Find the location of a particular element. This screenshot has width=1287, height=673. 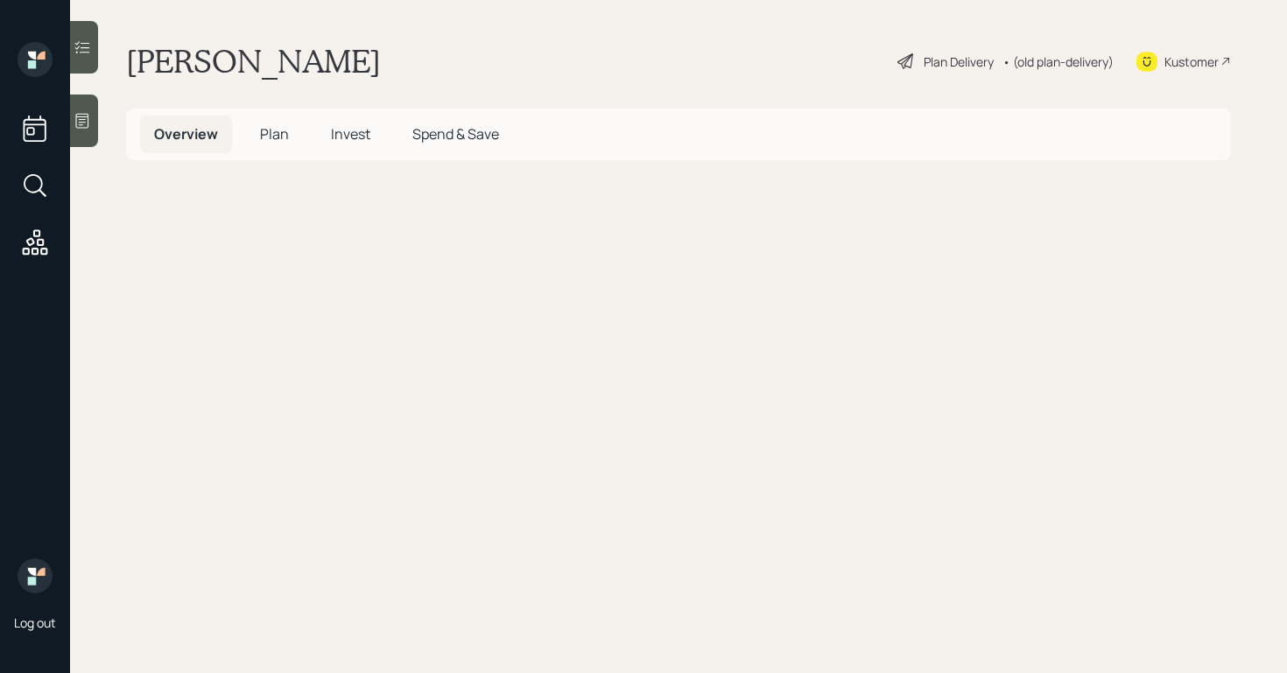

img: retirable_logo.png is located at coordinates (35, 576).